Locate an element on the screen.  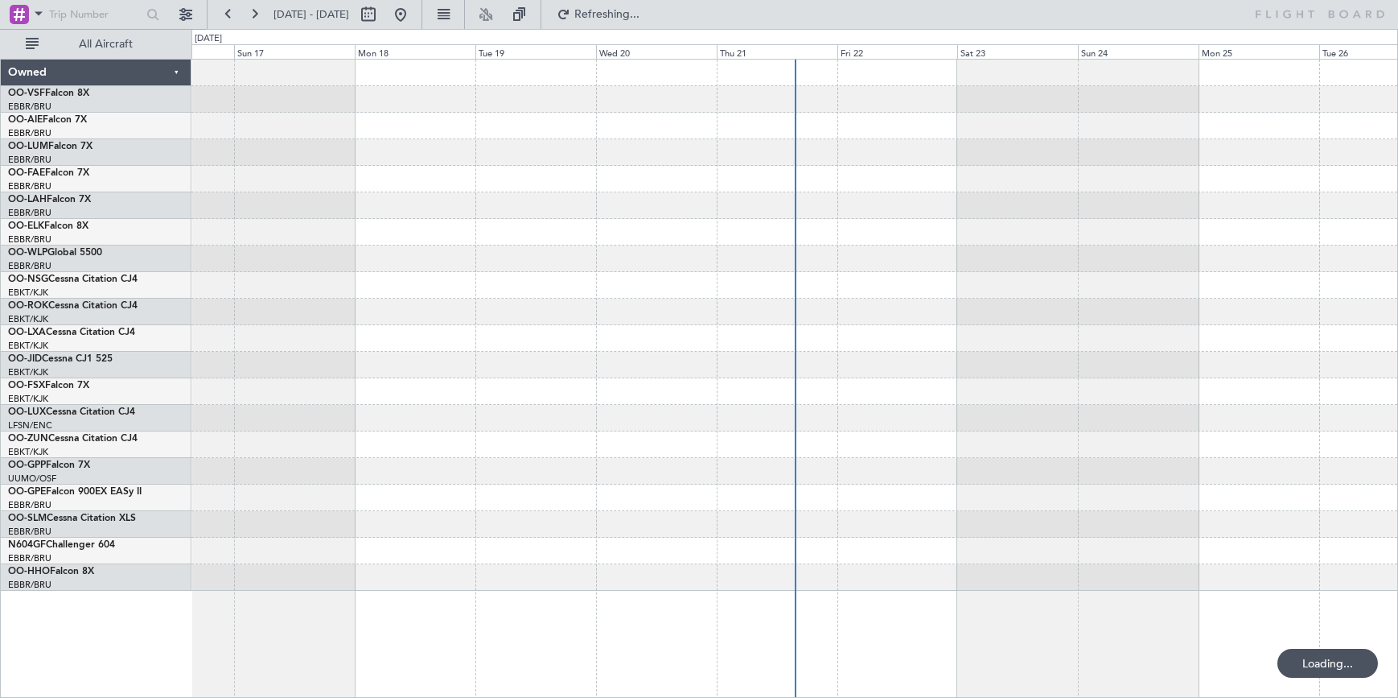
div: Wed 20 is located at coordinates (657, 51).